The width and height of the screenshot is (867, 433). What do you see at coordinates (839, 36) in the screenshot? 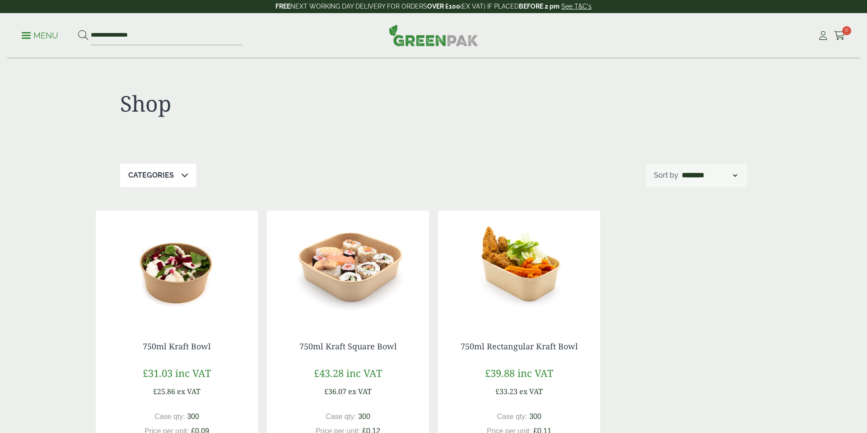
I see `i: Cart` at bounding box center [839, 36].